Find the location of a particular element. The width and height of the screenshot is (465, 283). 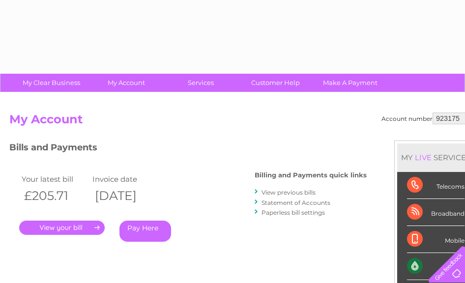

a: View previous bills is located at coordinates (289, 192).